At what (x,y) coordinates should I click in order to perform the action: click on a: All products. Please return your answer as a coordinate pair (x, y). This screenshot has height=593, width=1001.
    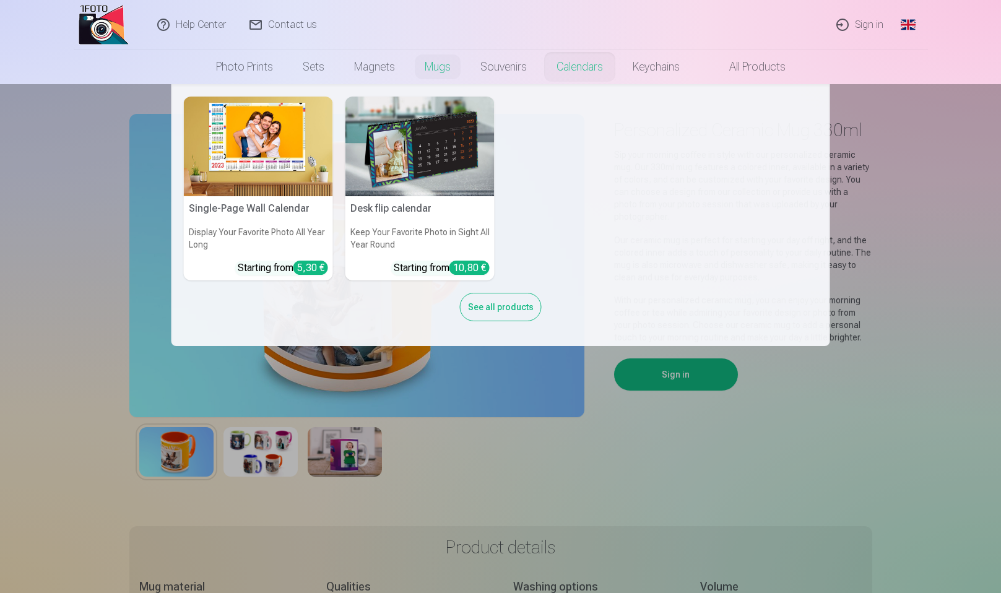
    Looking at the image, I should click on (747, 67).